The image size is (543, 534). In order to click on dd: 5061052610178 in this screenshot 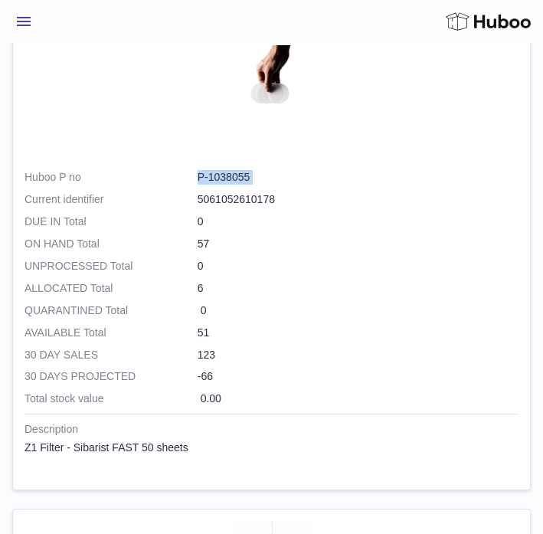, I will do `click(358, 199)`.